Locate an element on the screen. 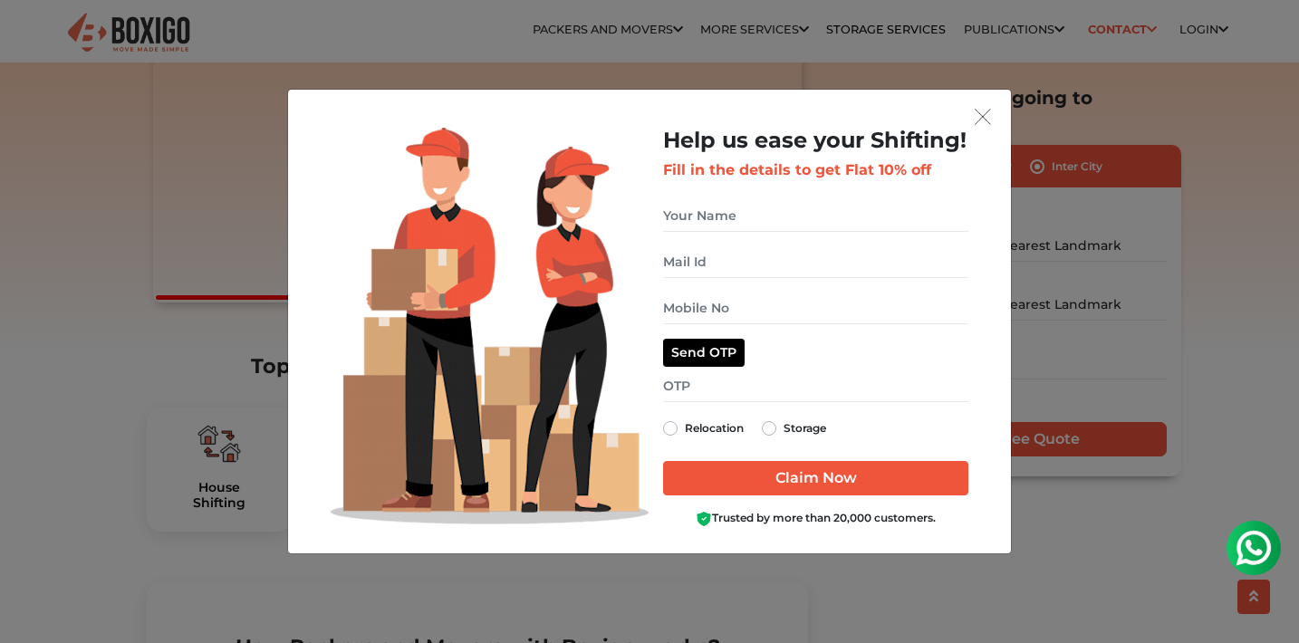  img: whatsapp-icon.svg is located at coordinates (36, 36).